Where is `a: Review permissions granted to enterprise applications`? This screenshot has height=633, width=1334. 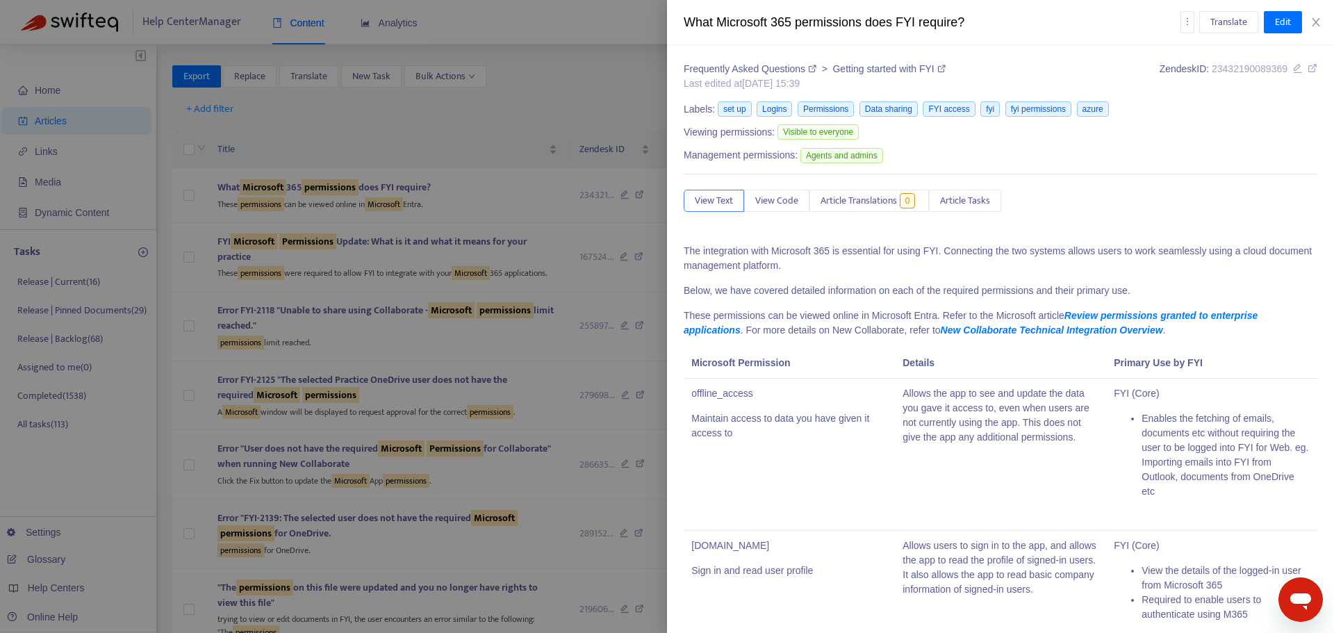 a: Review permissions granted to enterprise applications is located at coordinates (970, 322).